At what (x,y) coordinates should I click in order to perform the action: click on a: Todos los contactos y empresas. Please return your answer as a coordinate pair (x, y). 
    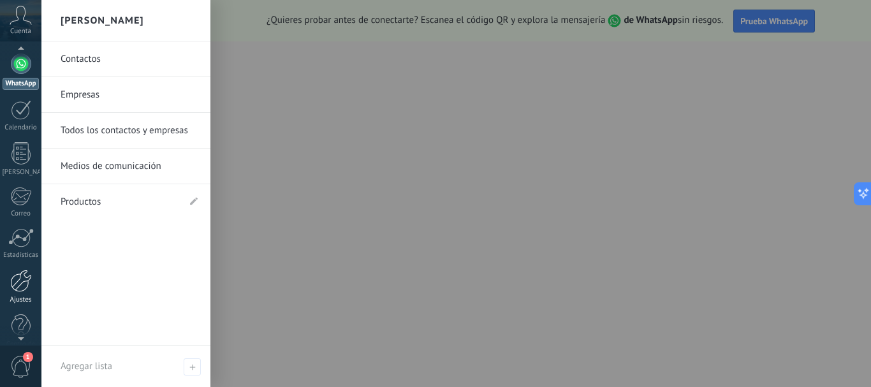
    Looking at the image, I should click on (129, 131).